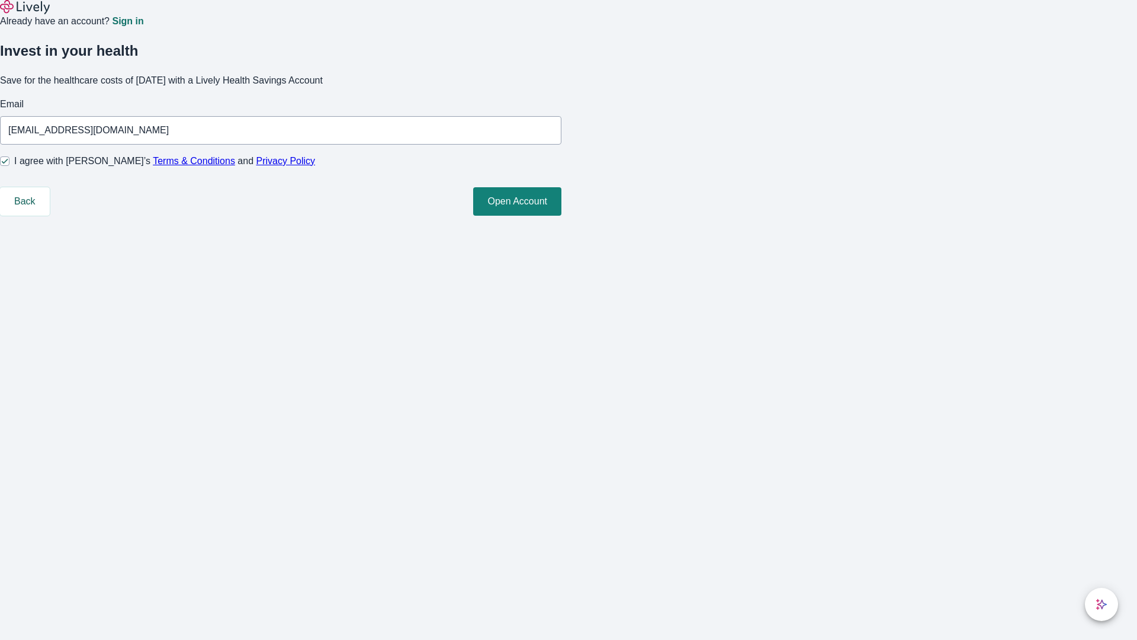  Describe the element at coordinates (127, 21) in the screenshot. I see `a: Sign in` at that location.